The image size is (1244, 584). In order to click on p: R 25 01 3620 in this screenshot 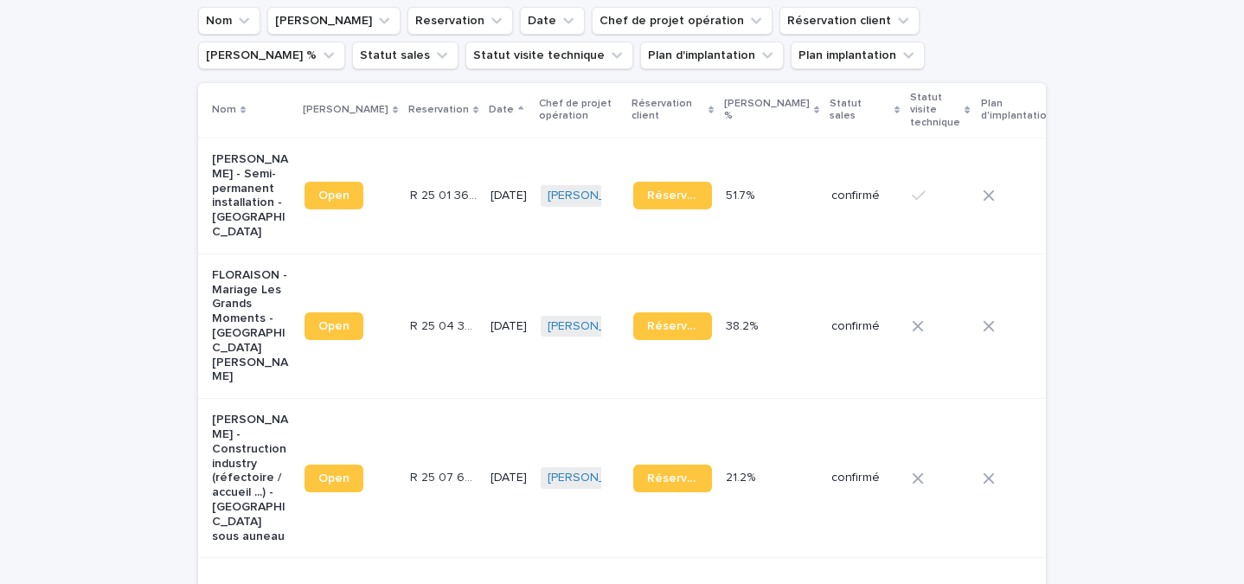, I will do `click(445, 194)`.